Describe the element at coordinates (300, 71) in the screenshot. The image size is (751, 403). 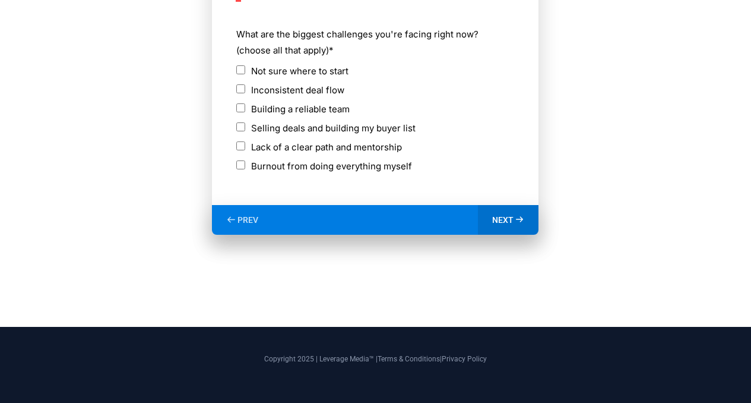
I see `label: Not sure where to start` at that location.